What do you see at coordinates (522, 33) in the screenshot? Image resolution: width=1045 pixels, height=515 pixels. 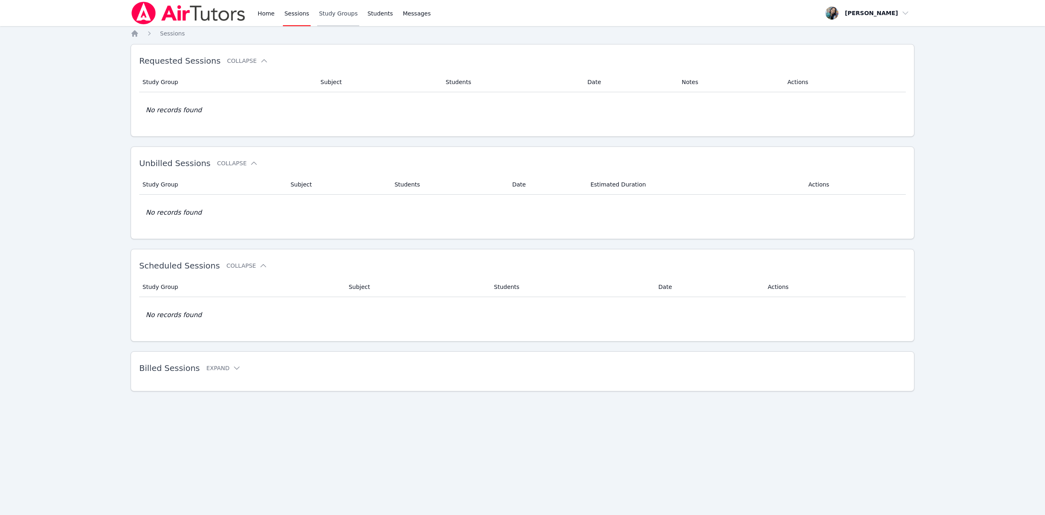 I see `nav: Breadcrumb` at bounding box center [522, 33].